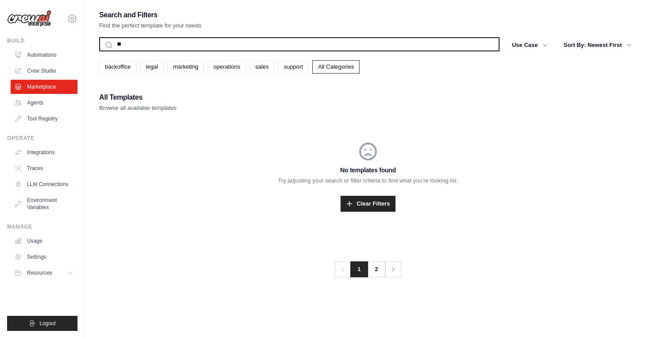  Describe the element at coordinates (138, 97) in the screenshot. I see `h2: All Templates` at that location.